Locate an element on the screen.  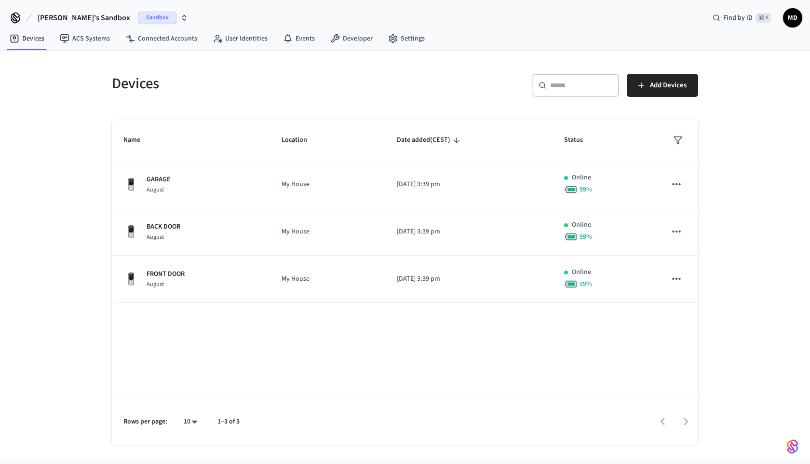
div: Find by ID⌘ K is located at coordinates (742, 18).